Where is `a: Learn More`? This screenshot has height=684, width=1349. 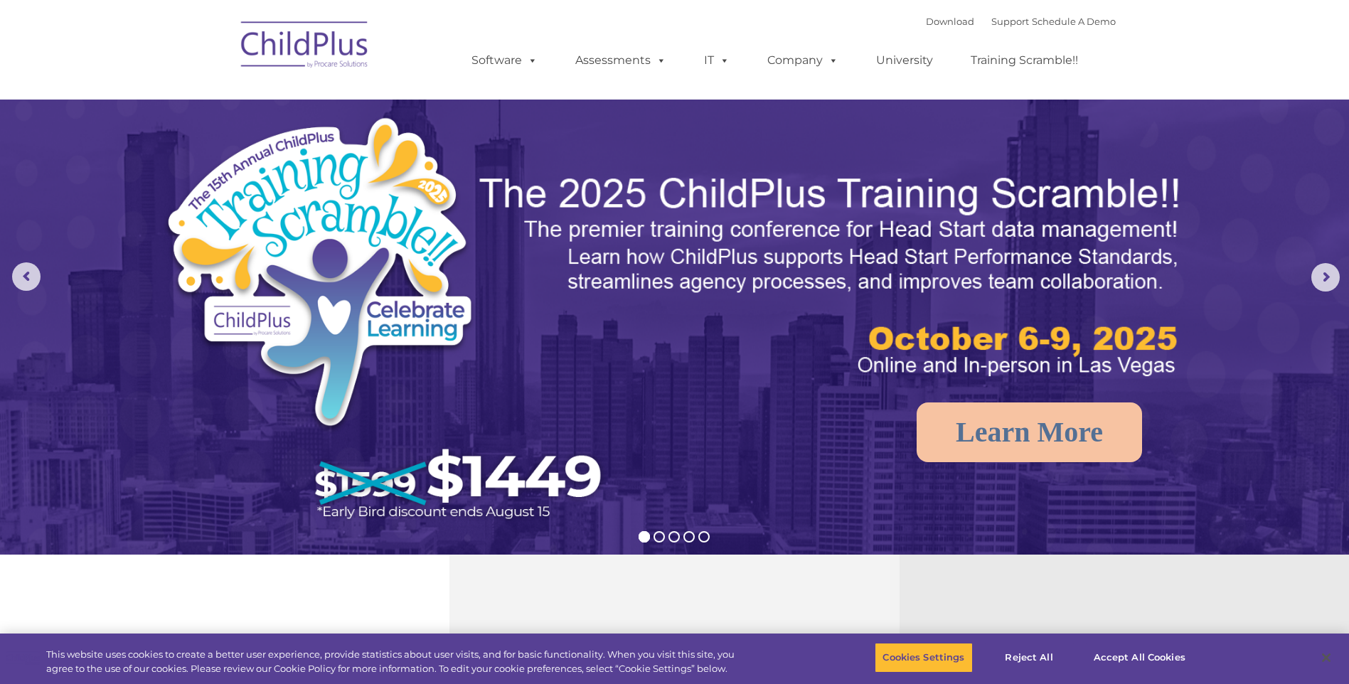
a: Learn More is located at coordinates (1029, 433).